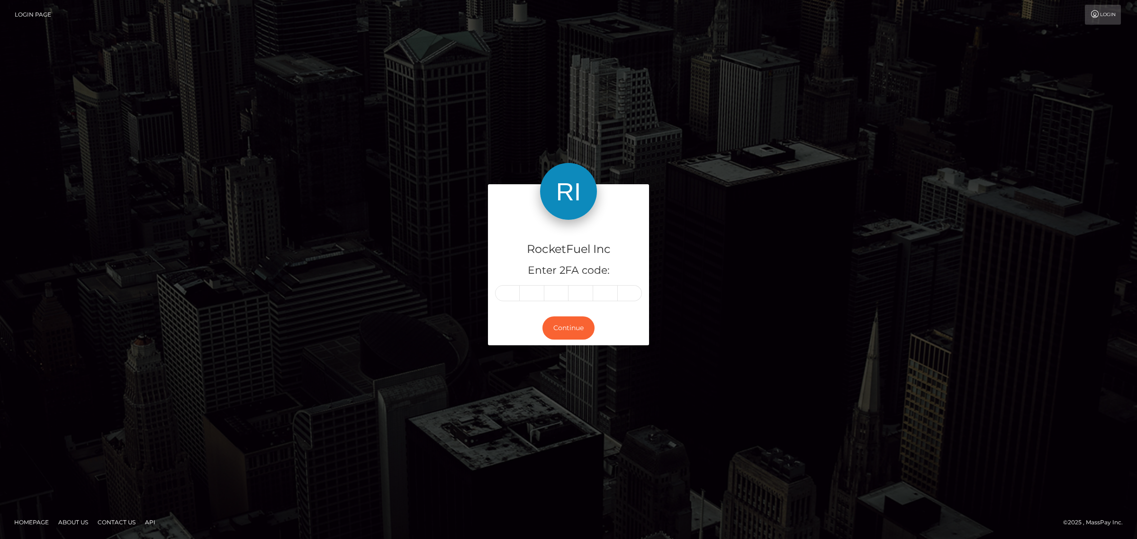 The height and width of the screenshot is (539, 1137). What do you see at coordinates (1096, 522) in the screenshot?
I see `div: © 2025 , MassPay Inc.` at bounding box center [1096, 522].